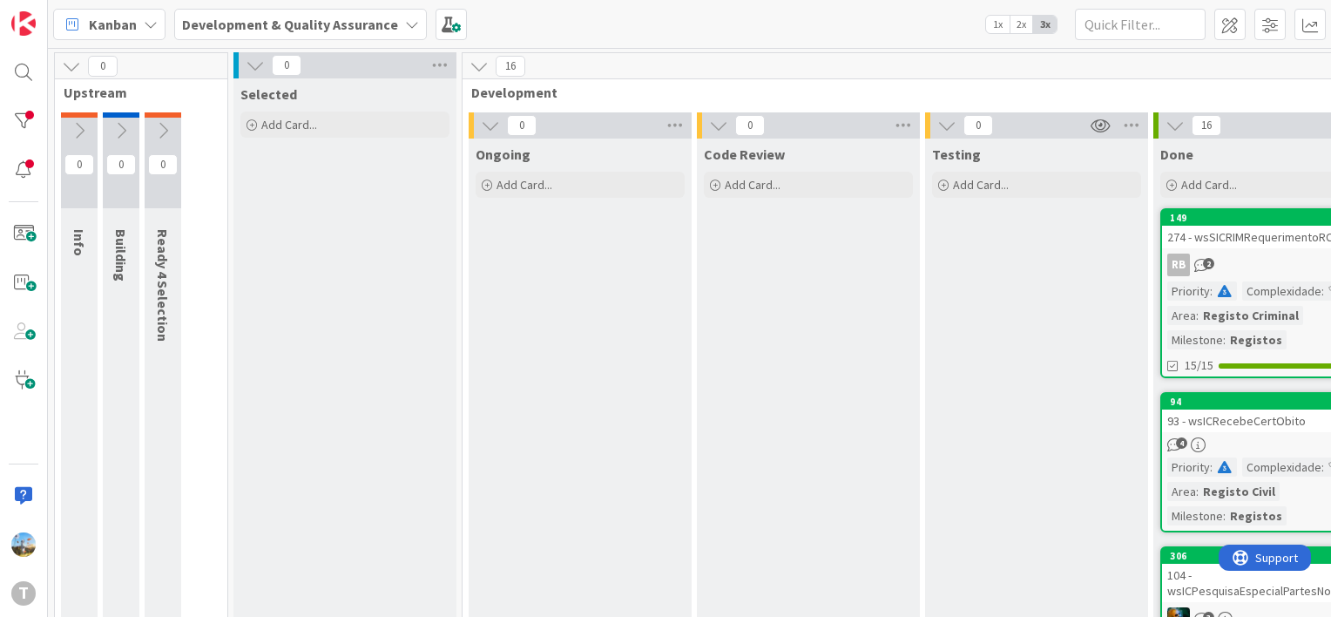 The image size is (1331, 617). I want to click on b: Development & Quality Assurance, so click(290, 24).